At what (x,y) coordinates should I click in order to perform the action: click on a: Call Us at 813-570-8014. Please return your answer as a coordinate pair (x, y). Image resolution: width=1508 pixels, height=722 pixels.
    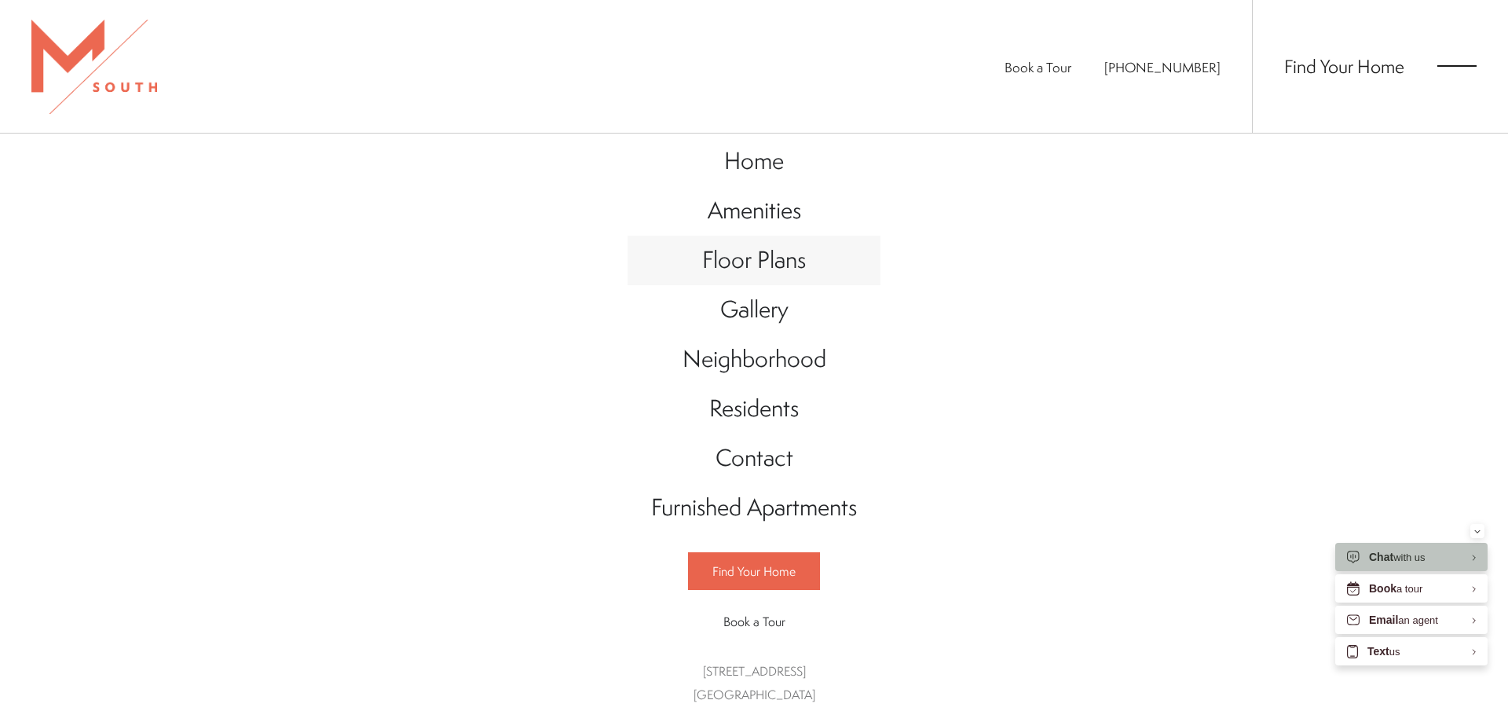
    Looking at the image, I should click on (1163, 67).